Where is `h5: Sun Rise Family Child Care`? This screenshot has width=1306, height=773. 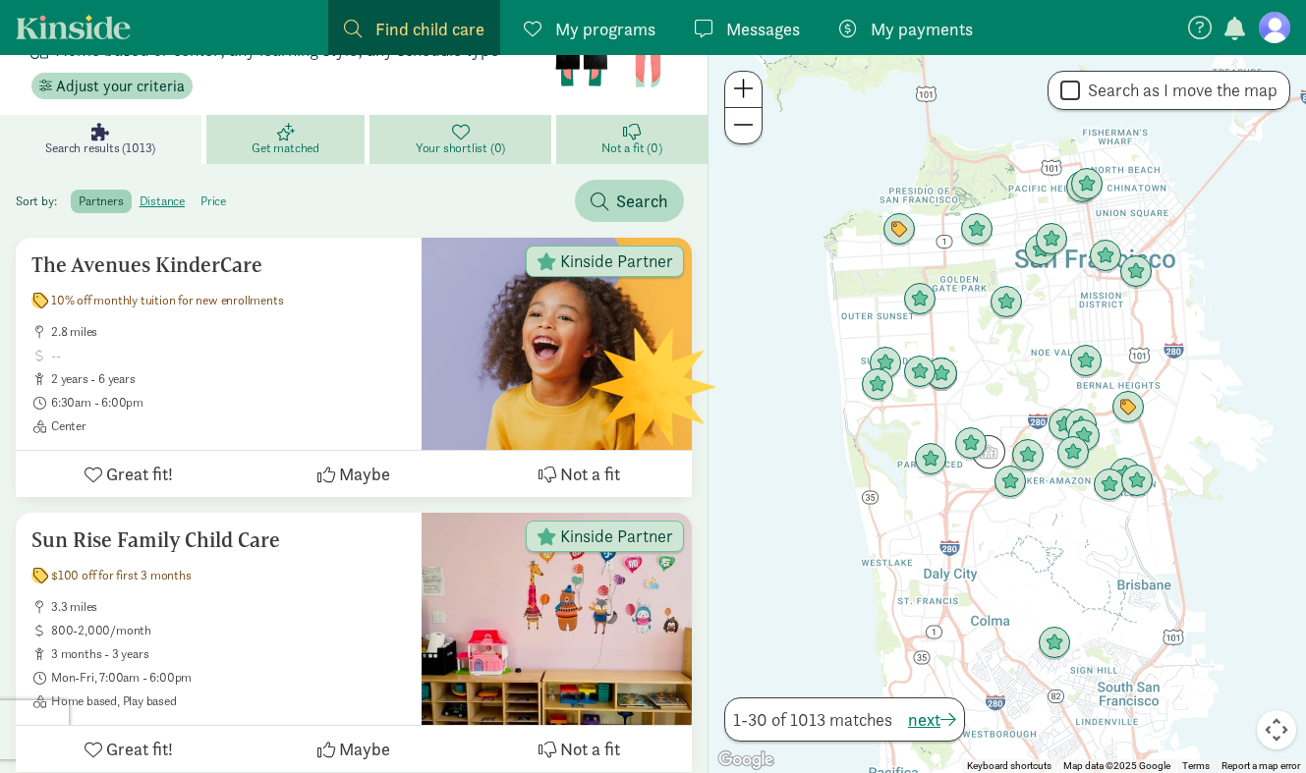
h5: Sun Rise Family Child Care is located at coordinates (218, 540).